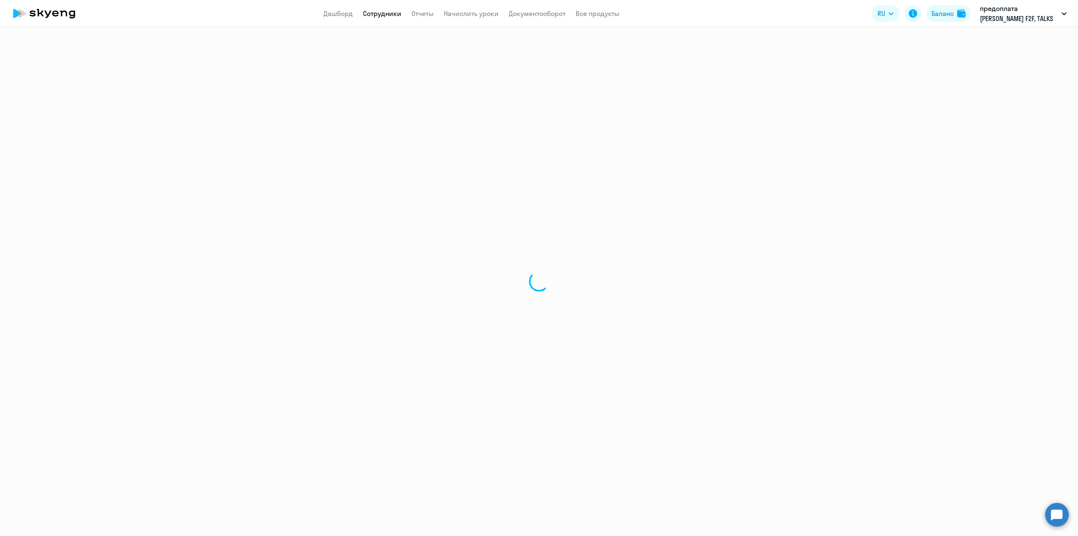  Describe the element at coordinates (949, 13) in the screenshot. I see `a: Балансbalance` at that location.